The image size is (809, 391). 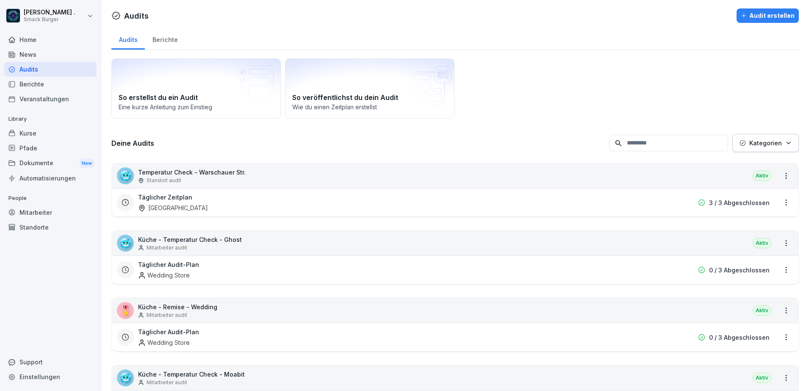 I want to click on div: Einstellungen, so click(x=50, y=377).